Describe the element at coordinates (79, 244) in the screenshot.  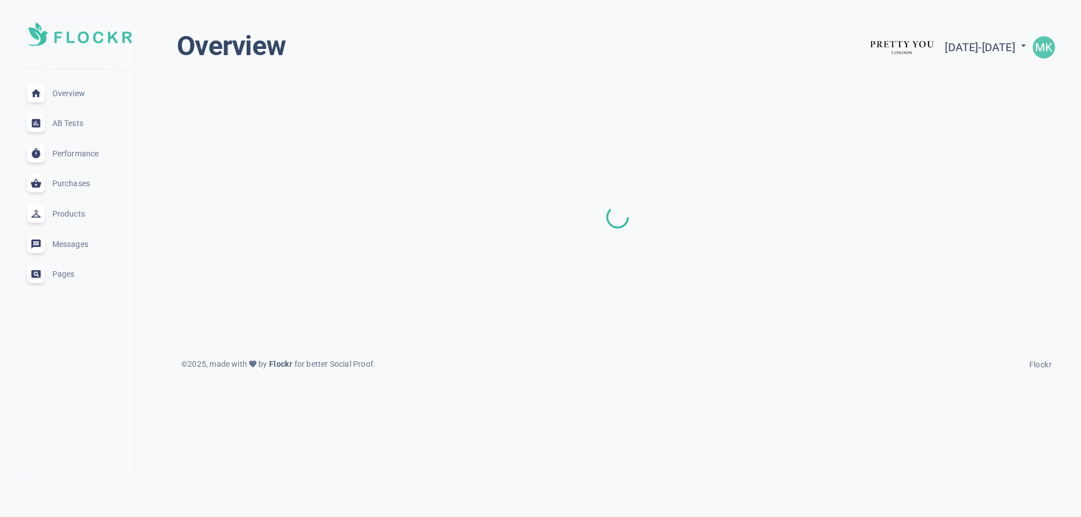
I see `a: Messages` at that location.